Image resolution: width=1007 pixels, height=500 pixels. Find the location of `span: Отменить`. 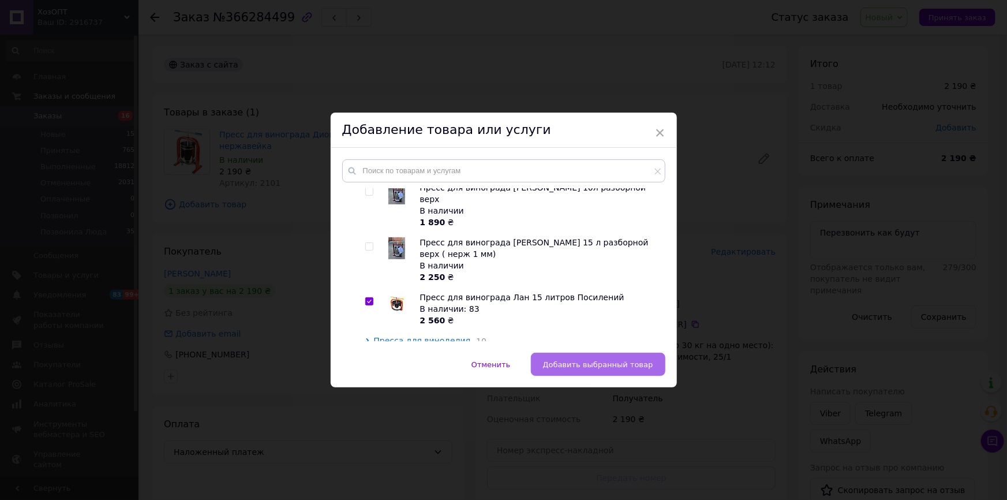

span: Отменить is located at coordinates (491, 364).